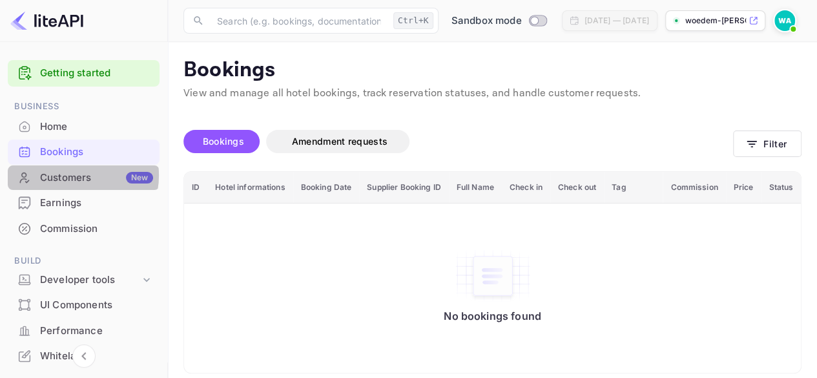  What do you see at coordinates (83, 261) in the screenshot?
I see `span: Build` at bounding box center [83, 261].